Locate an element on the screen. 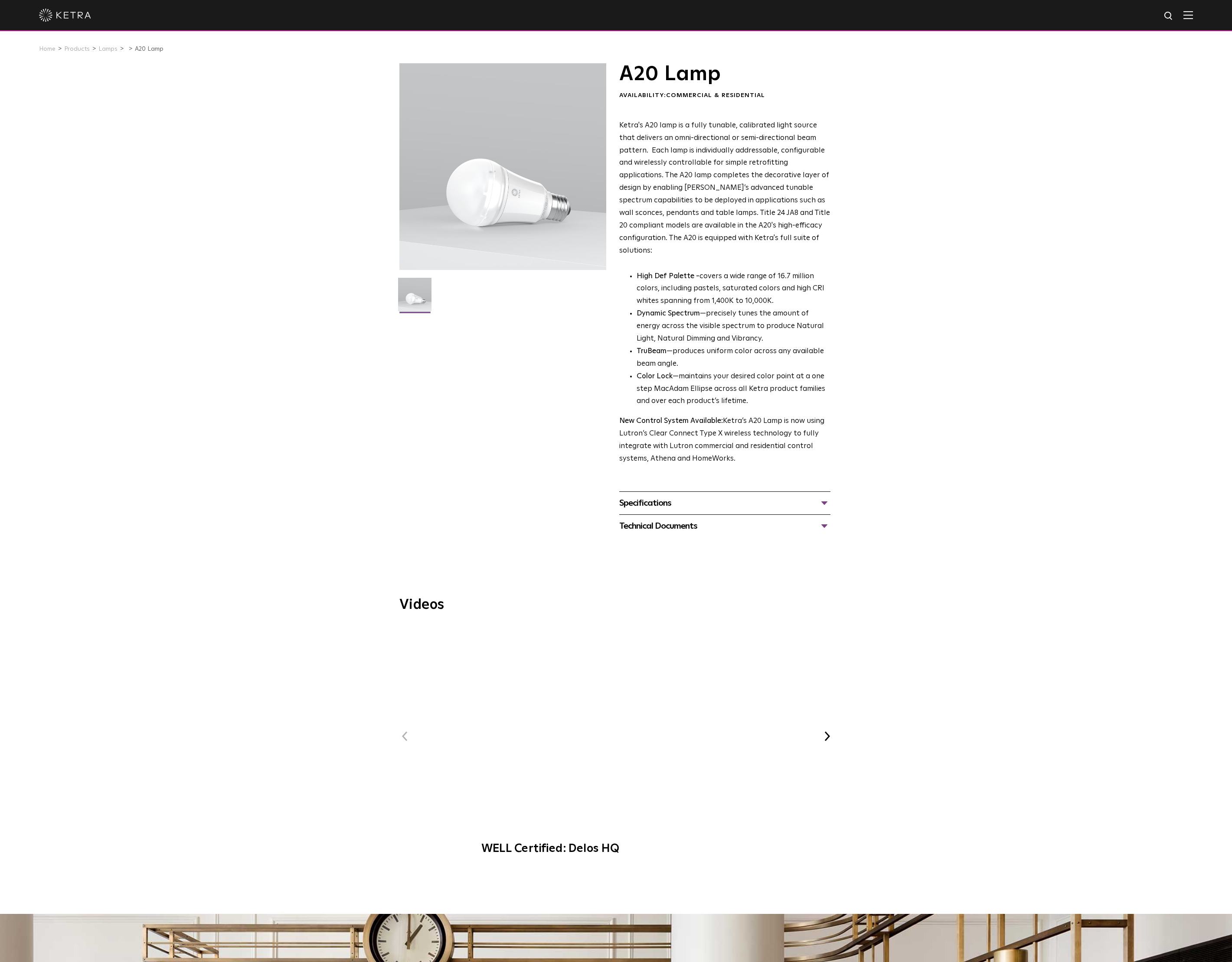 The width and height of the screenshot is (1232, 962). h3: Videos is located at coordinates (616, 605).